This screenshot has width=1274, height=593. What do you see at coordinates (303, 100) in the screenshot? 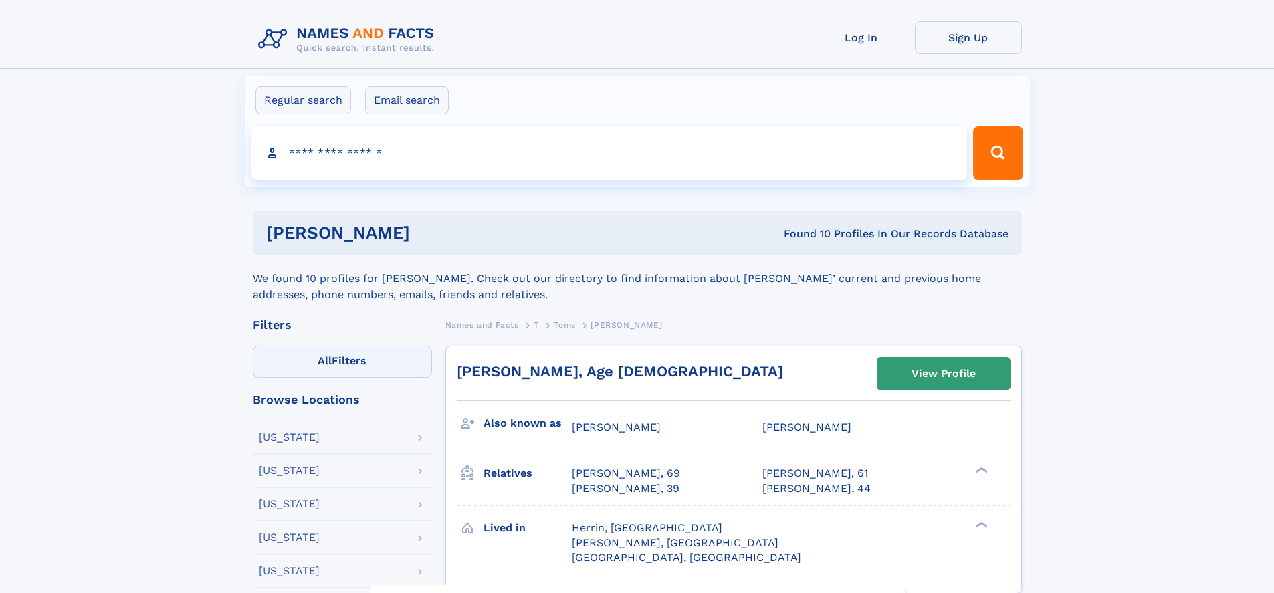
I see `label: Regular search` at bounding box center [303, 100].